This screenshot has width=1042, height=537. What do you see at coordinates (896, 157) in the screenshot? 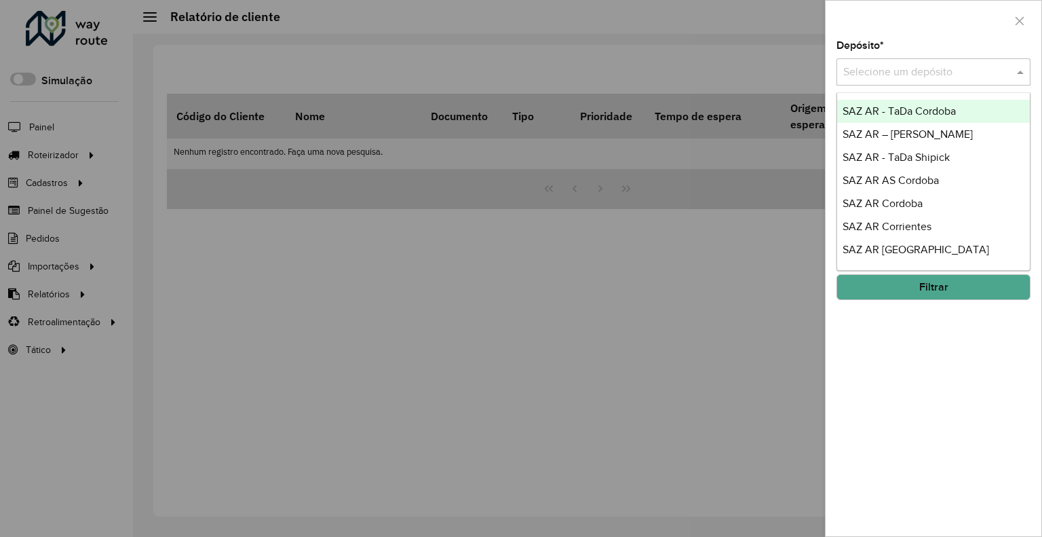
I see `span: SAZ AR - TaDa Shipick` at bounding box center [896, 157].